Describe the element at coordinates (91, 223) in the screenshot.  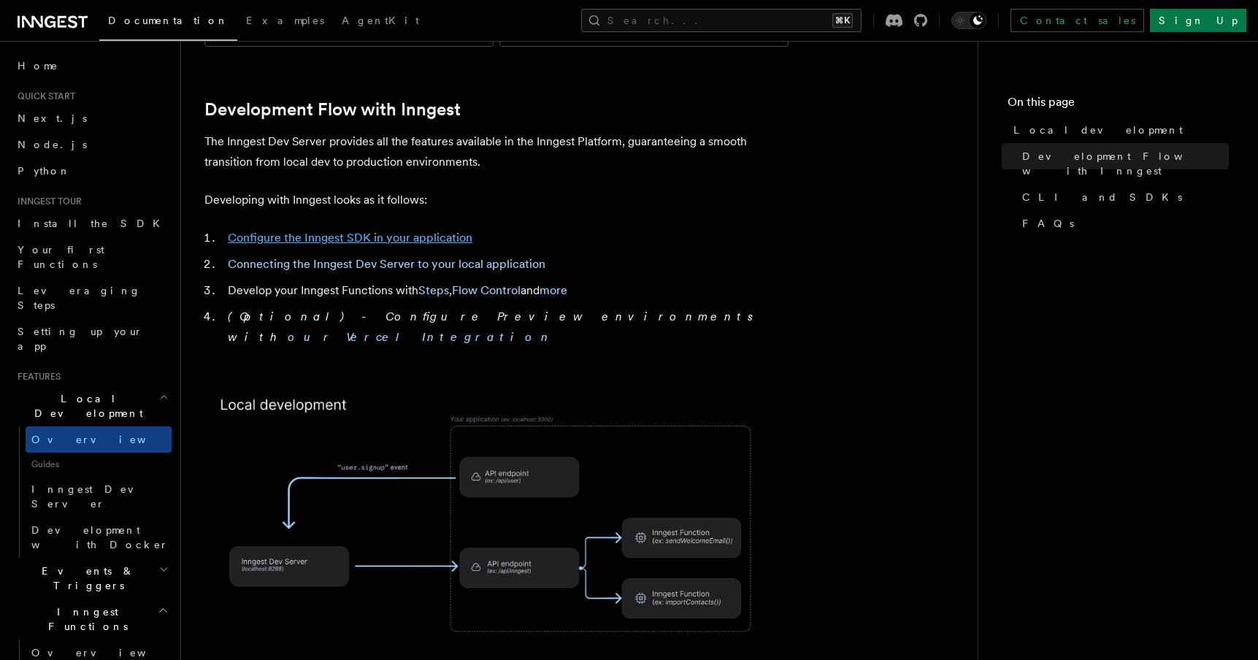
I see `a: Install the SDK` at that location.